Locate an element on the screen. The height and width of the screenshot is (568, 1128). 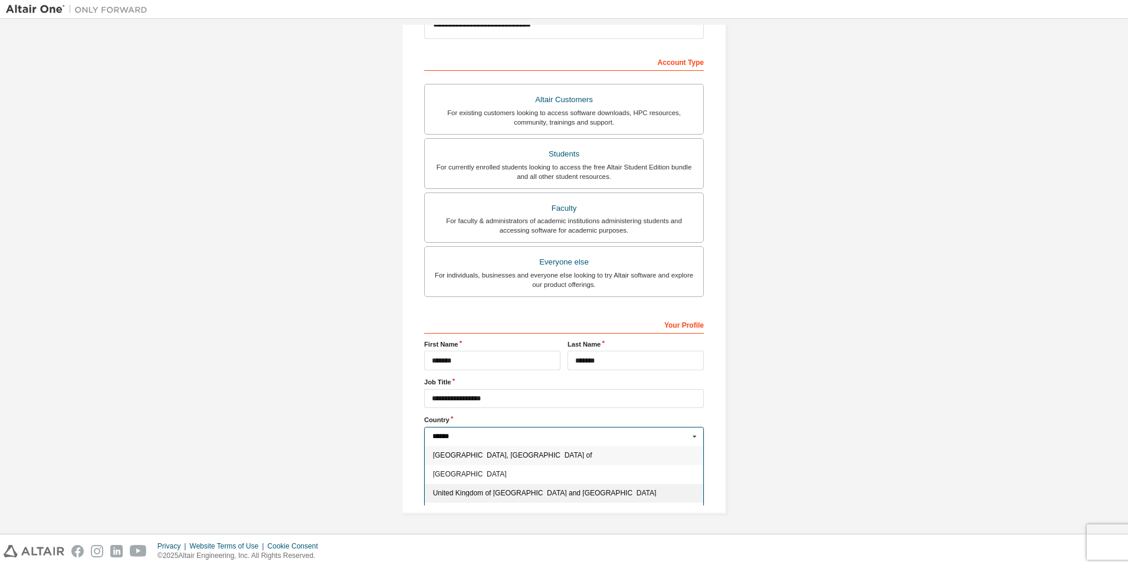
img: Altair One is located at coordinates (80, 9).